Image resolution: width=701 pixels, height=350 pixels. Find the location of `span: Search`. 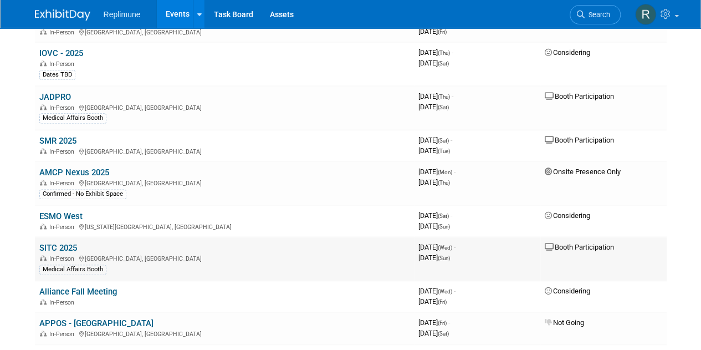

span: Search is located at coordinates (597, 14).